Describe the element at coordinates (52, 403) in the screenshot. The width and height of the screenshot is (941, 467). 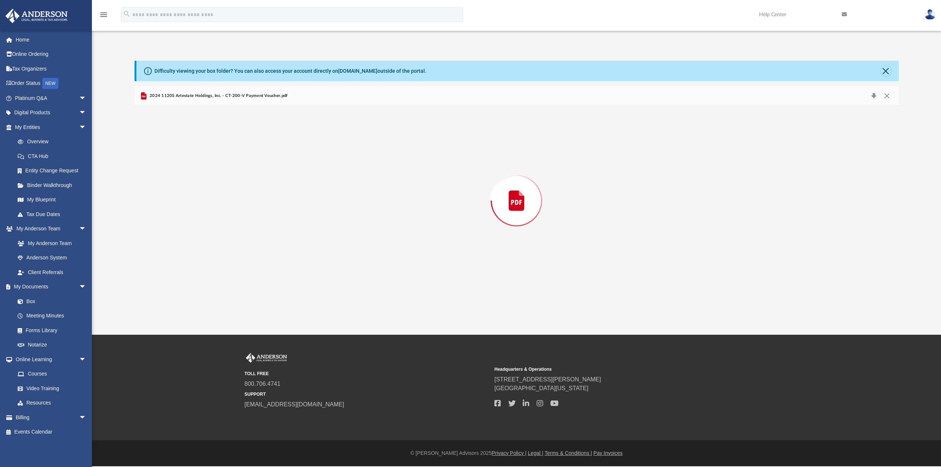
I see `a: Resources` at that location.